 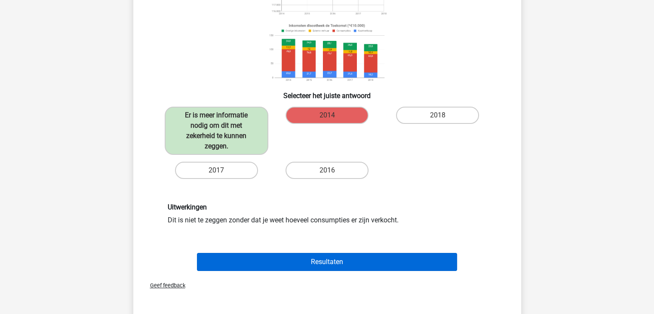 I want to click on div: Dit is niet te zeggen zonder dat je weet hoeveel consumpties er zijn verkocht., so click(x=327, y=214).